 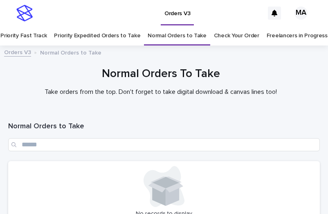 What do you see at coordinates (164, 145) in the screenshot?
I see `input: Search` at bounding box center [164, 145].